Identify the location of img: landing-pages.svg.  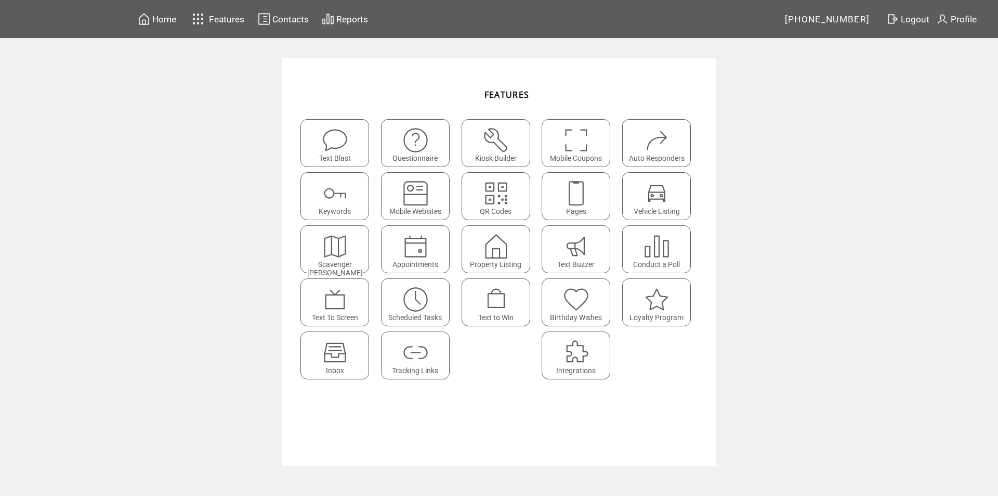
(576, 193).